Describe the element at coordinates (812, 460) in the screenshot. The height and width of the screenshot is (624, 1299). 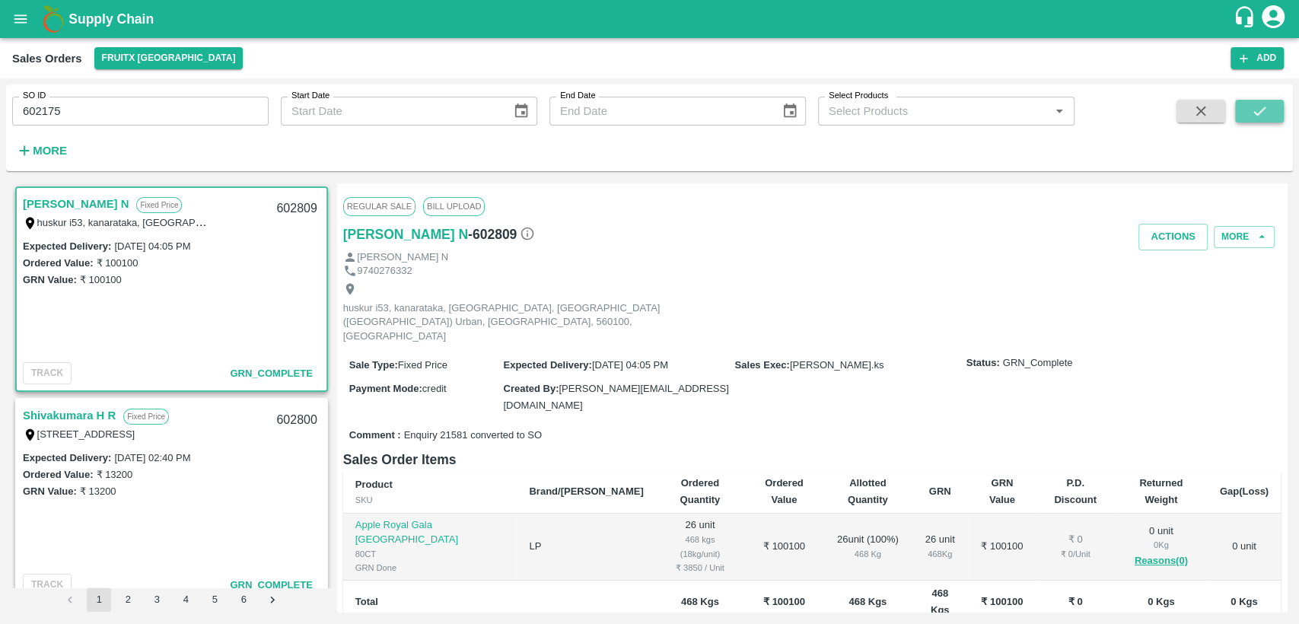
I see `h6: Sales Order Items` at that location.